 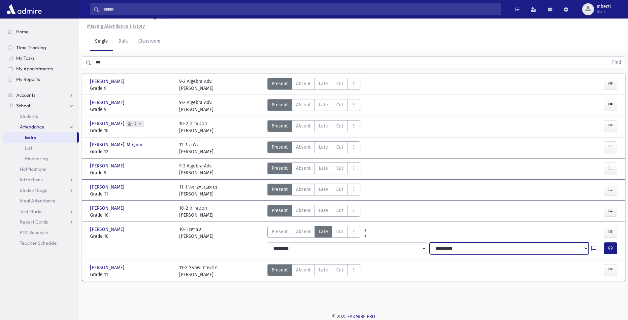 I want to click on span: Entry, so click(x=31, y=137).